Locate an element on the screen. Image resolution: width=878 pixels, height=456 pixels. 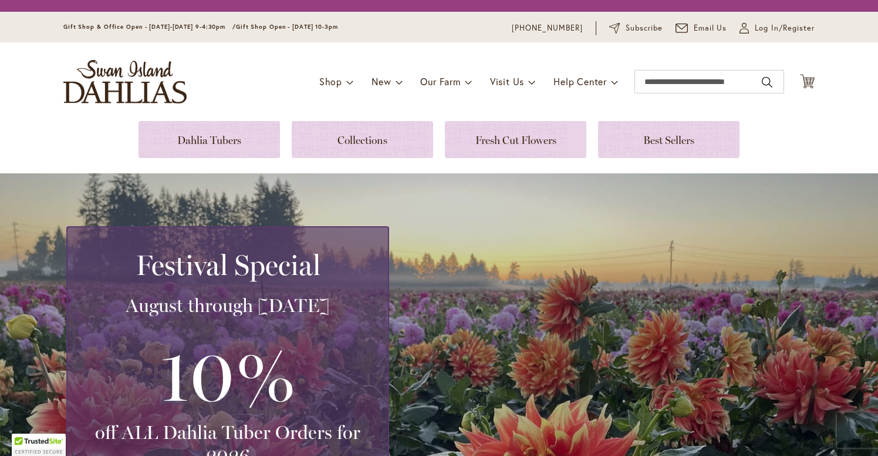
span: Help Center is located at coordinates (580, 81).